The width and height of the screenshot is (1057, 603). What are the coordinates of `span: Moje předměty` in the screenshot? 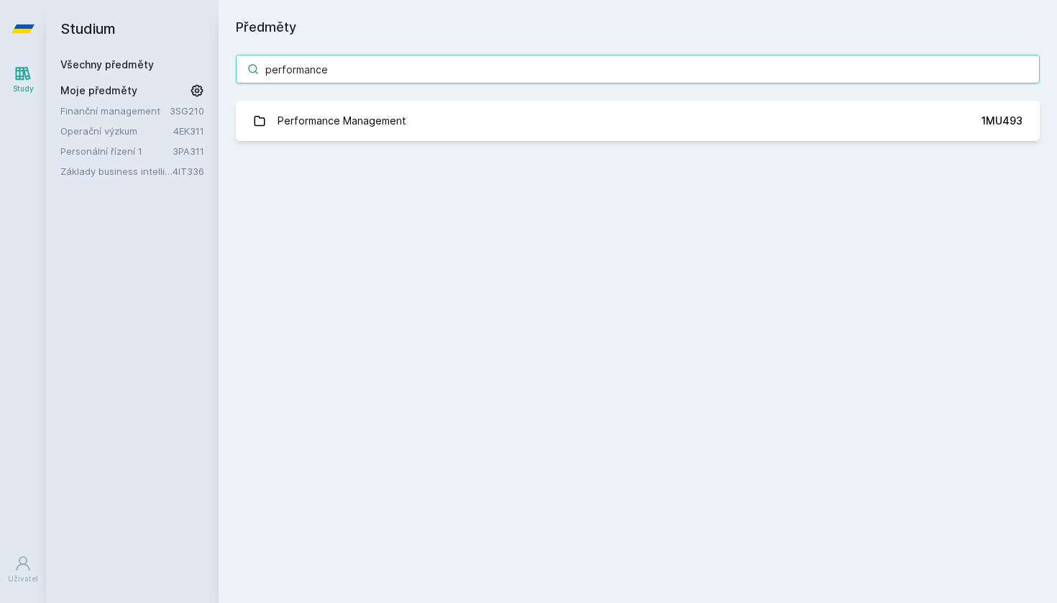 It's located at (99, 91).